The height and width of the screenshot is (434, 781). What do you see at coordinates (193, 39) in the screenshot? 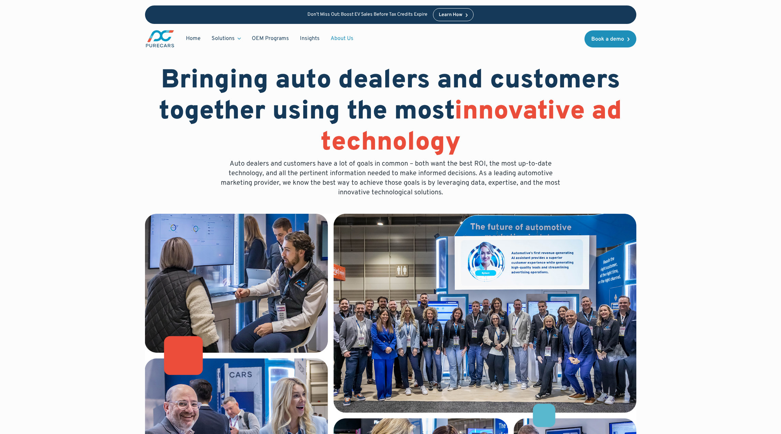
I see `a: Home` at bounding box center [193, 39].